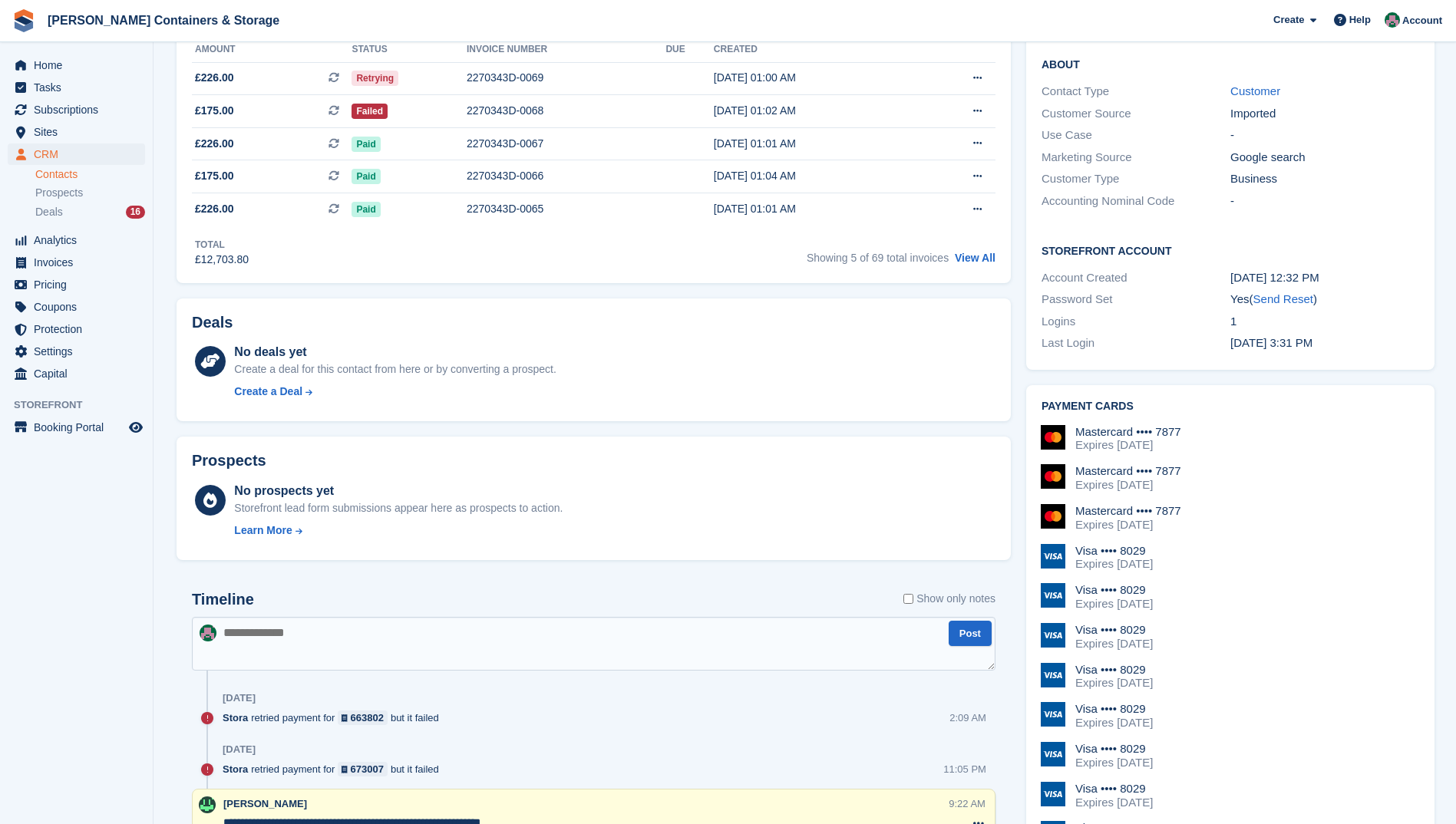  I want to click on span: Settings, so click(80, 352).